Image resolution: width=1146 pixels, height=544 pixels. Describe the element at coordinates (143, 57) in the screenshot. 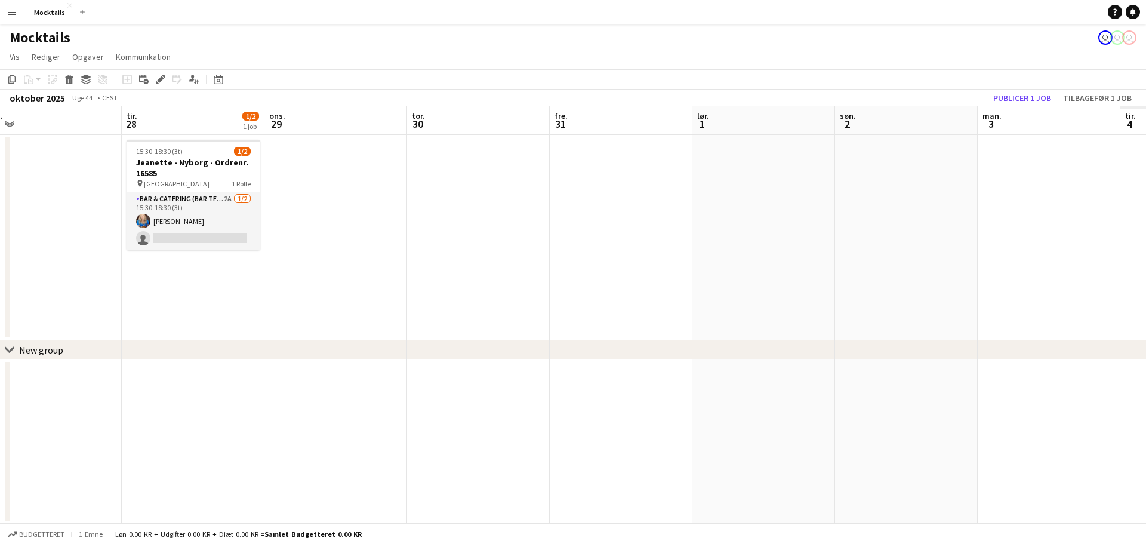

I see `span: Kommunikation` at that location.